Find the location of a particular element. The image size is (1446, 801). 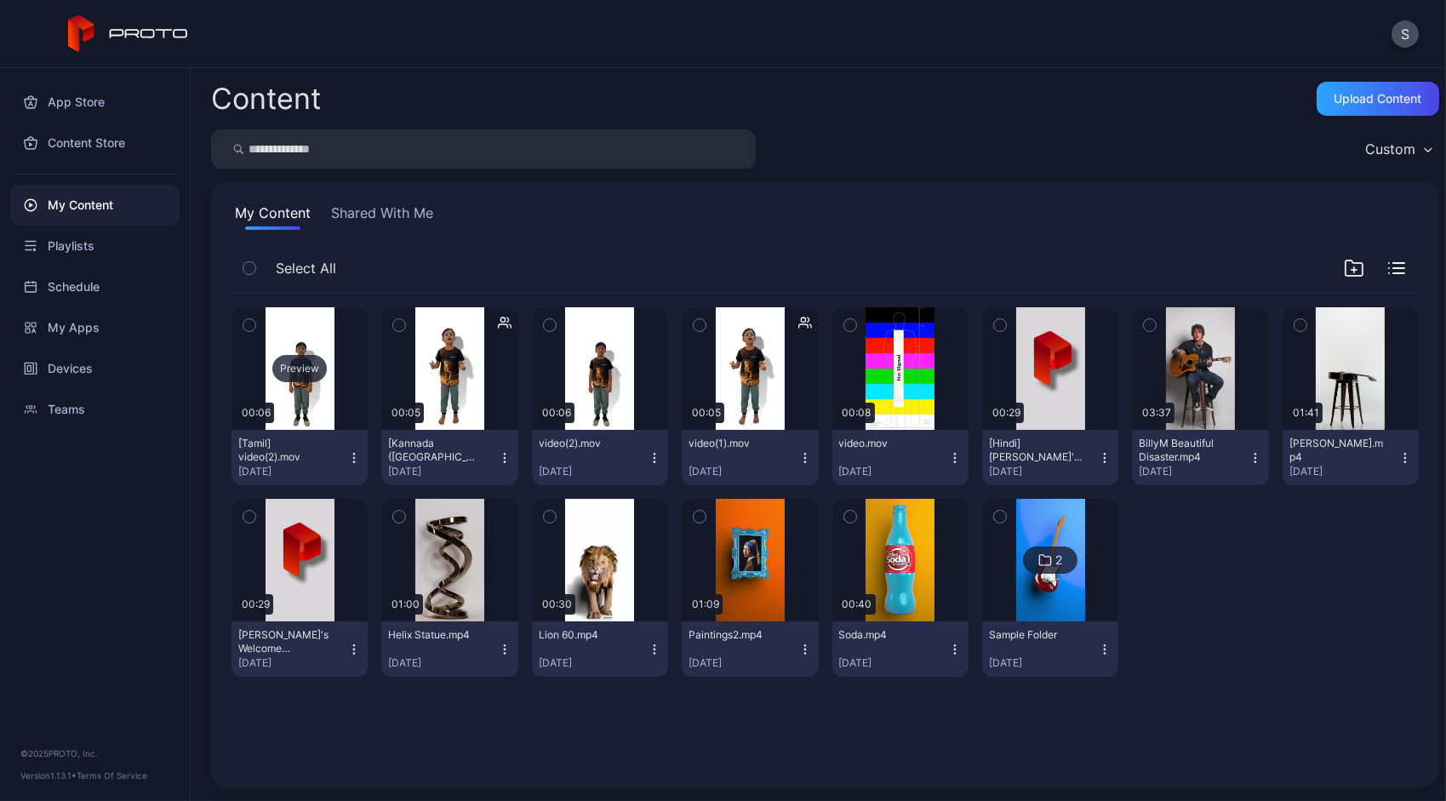

a: My Content is located at coordinates (94, 205).